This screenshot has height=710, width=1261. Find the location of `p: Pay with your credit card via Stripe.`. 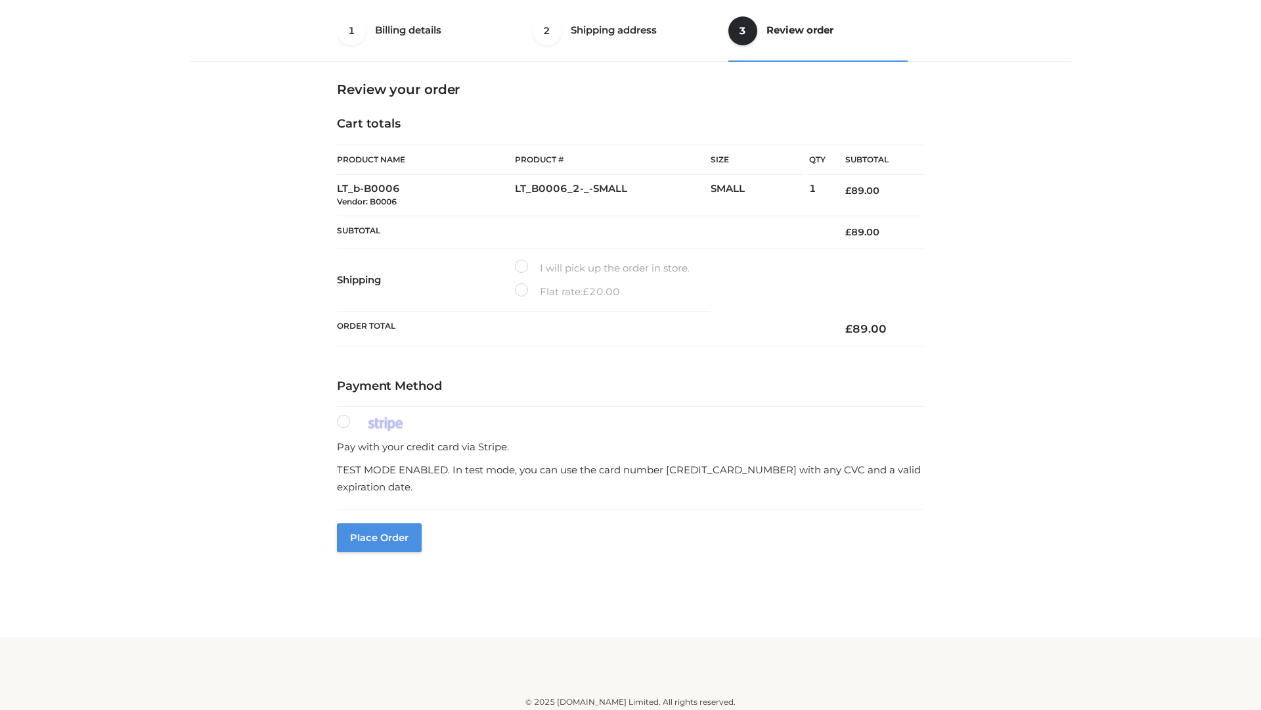

p: Pay with your credit card via Stripe. is located at coordinates (631, 447).